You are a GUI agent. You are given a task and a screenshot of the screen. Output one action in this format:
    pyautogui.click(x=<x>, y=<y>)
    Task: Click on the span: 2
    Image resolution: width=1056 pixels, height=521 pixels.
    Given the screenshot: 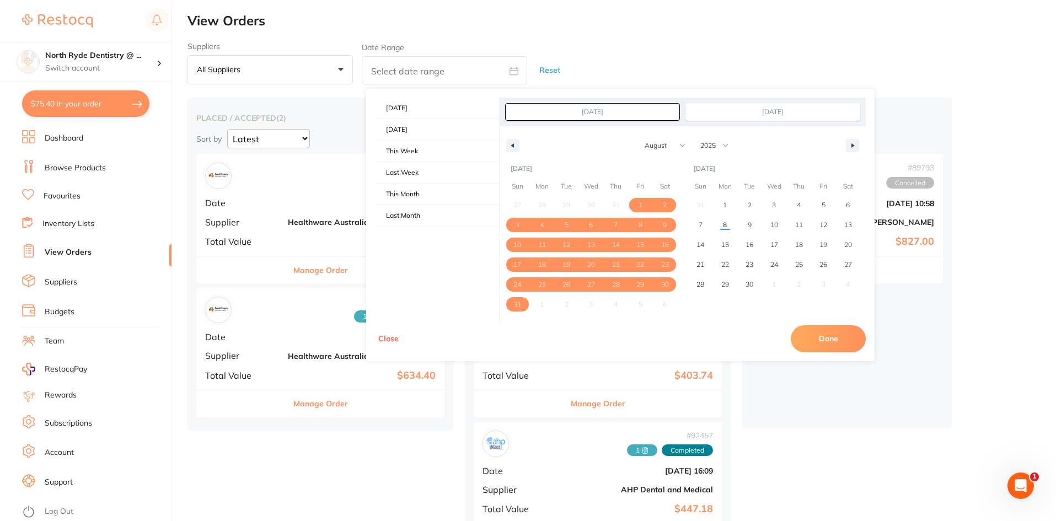 What is the action you would take?
    pyautogui.click(x=665, y=205)
    